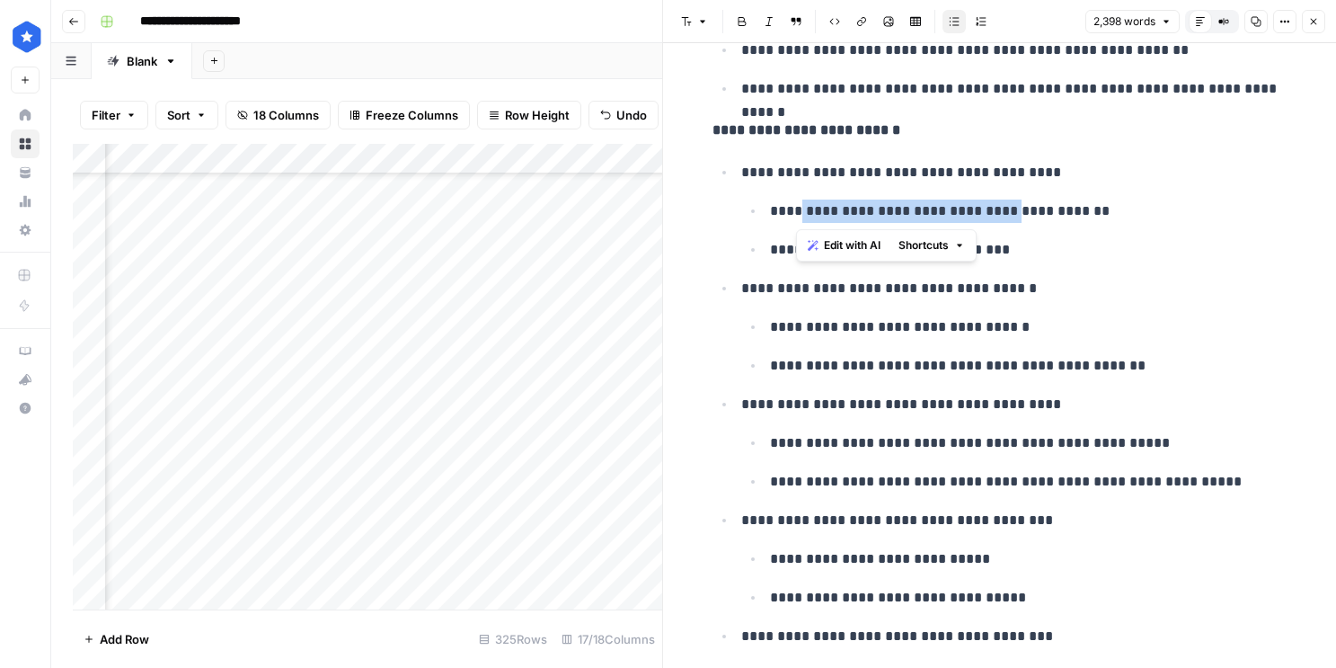  Describe the element at coordinates (25, 408) in the screenshot. I see `button: Help + Support` at that location.